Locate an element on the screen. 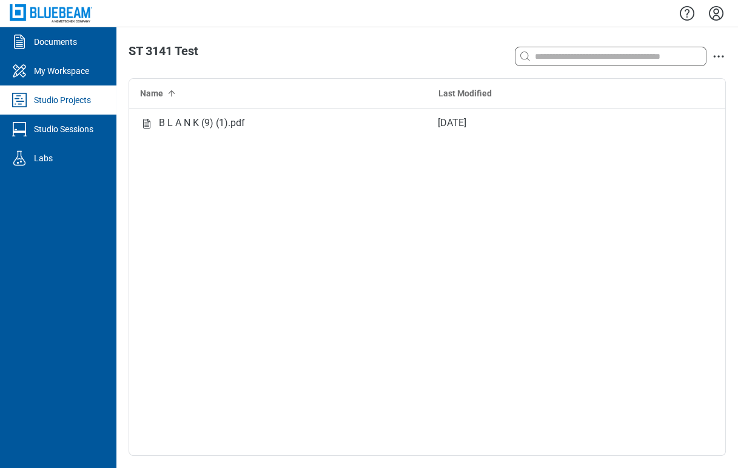 Image resolution: width=738 pixels, height=468 pixels. span: ST 3141 Test is located at coordinates (163, 51).